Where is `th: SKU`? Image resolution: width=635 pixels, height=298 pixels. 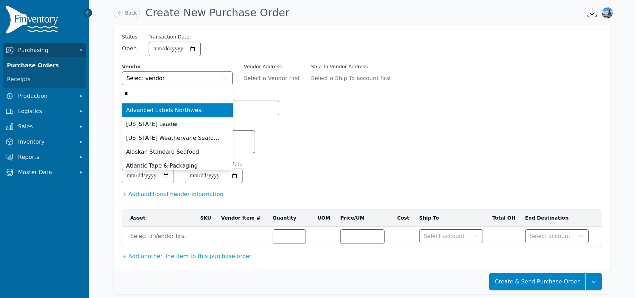
th: SKU is located at coordinates (206, 218).